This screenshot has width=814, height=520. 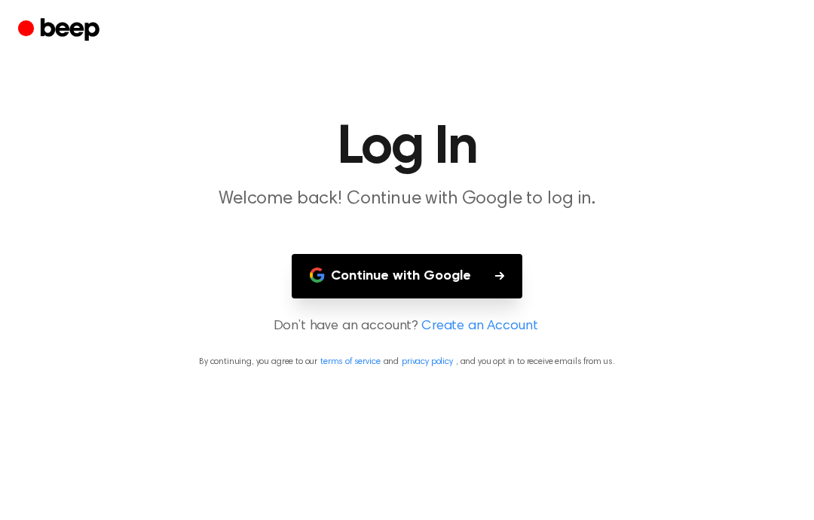 What do you see at coordinates (407, 276) in the screenshot?
I see `button: Continue with Google` at bounding box center [407, 276].